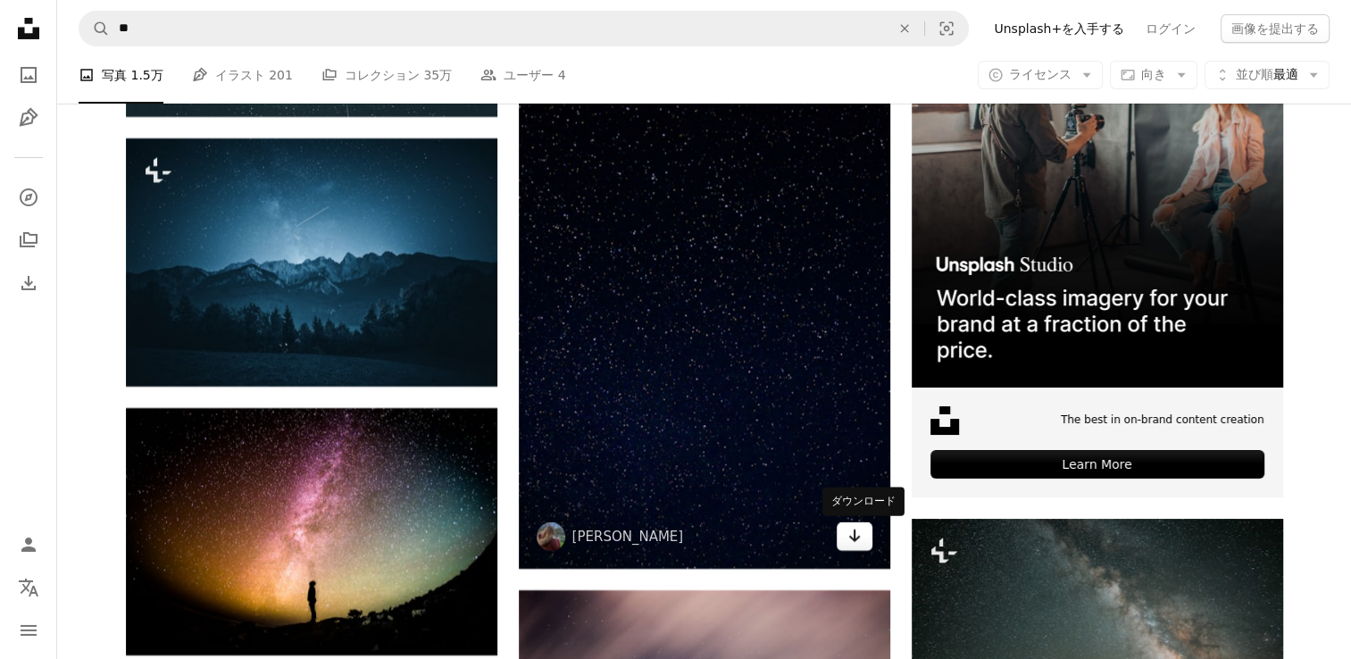  Describe the element at coordinates (1040, 75) in the screenshot. I see `button: ライセンス` at that location.